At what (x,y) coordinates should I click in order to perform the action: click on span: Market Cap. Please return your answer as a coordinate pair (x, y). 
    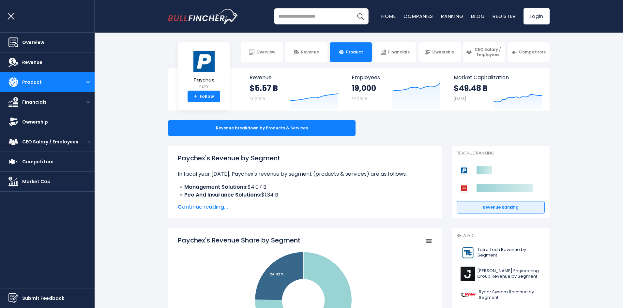
    Looking at the image, I should click on (36, 182).